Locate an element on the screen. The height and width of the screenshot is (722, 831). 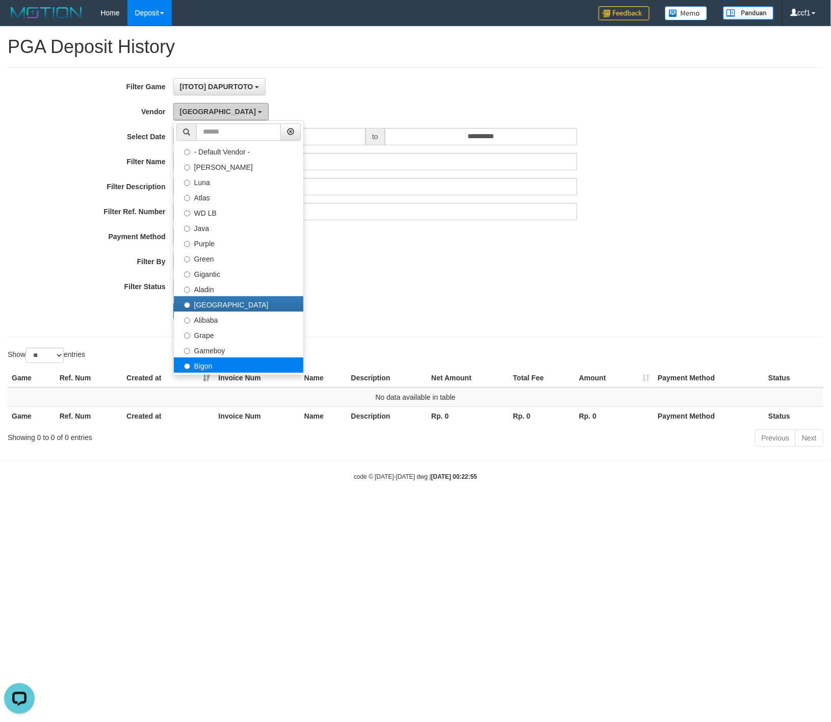
label: Java is located at coordinates (239, 227).